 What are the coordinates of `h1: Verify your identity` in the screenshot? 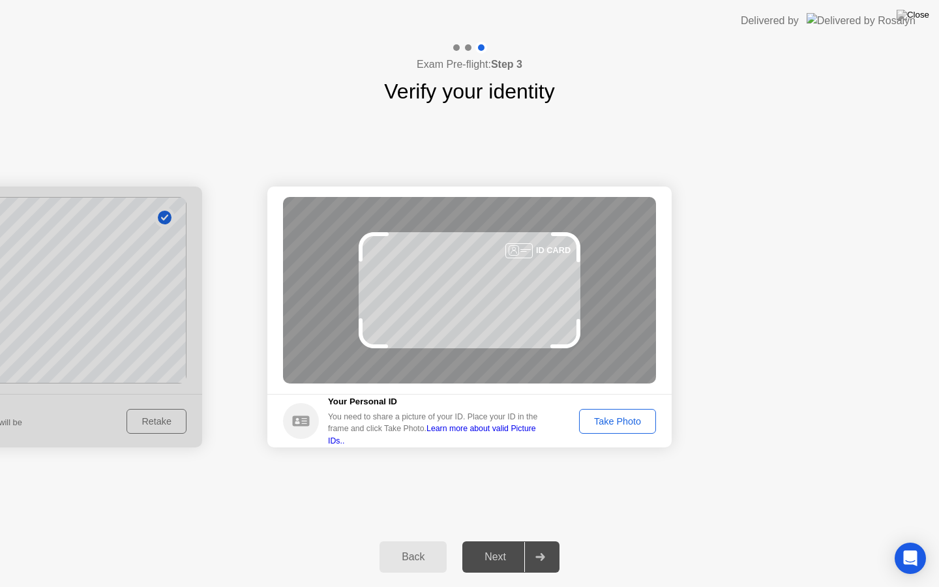 It's located at (469, 91).